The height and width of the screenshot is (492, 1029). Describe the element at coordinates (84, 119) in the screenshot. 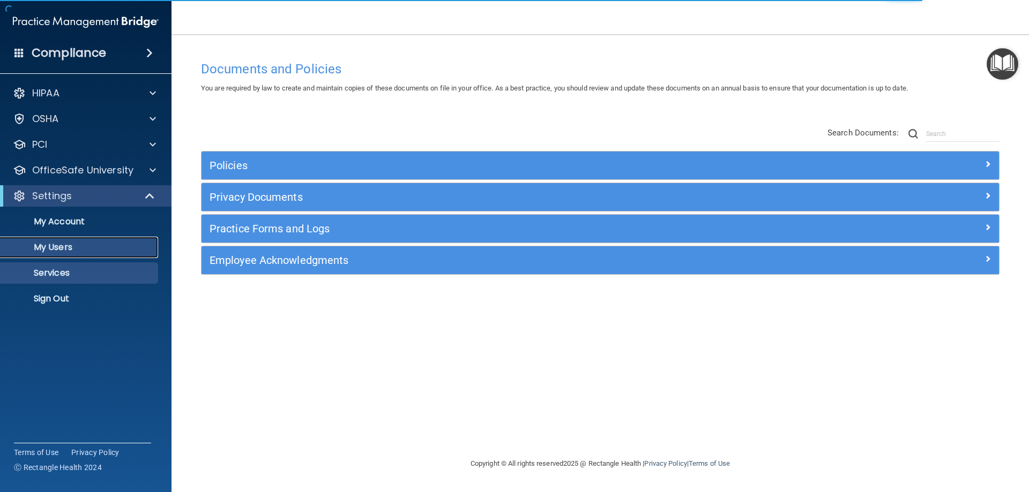

I see `a: OSHA` at that location.